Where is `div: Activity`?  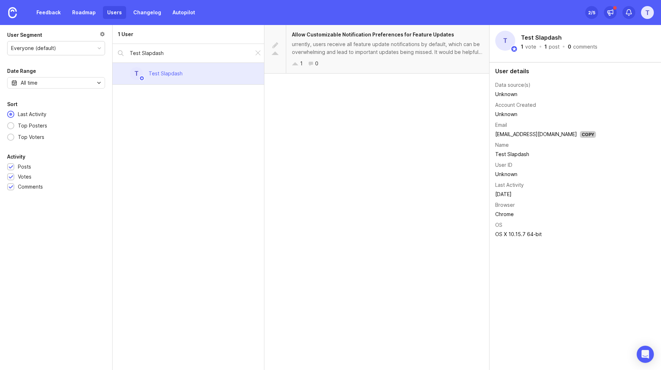 div: Activity is located at coordinates (16, 157).